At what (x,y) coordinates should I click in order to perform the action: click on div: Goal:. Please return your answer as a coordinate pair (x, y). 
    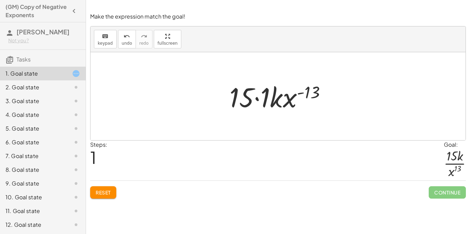
    Looking at the image, I should click on (455, 145).